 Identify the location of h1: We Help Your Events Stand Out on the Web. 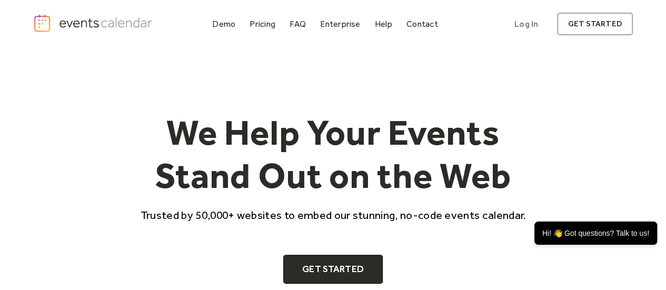
(333, 154).